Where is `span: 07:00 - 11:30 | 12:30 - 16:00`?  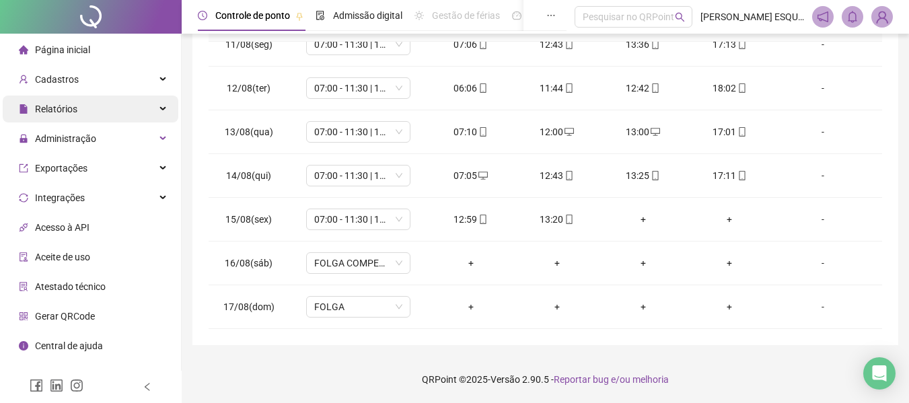 span: 07:00 - 11:30 | 12:30 - 16:00 is located at coordinates (358, 219).